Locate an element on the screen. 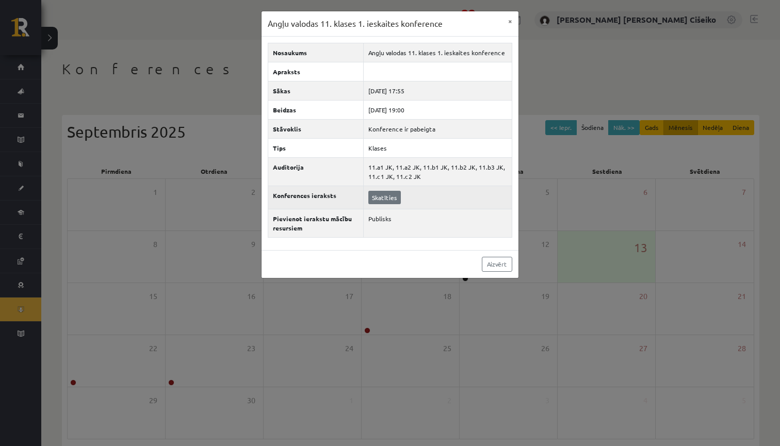  th: Beidzas is located at coordinates (316, 109).